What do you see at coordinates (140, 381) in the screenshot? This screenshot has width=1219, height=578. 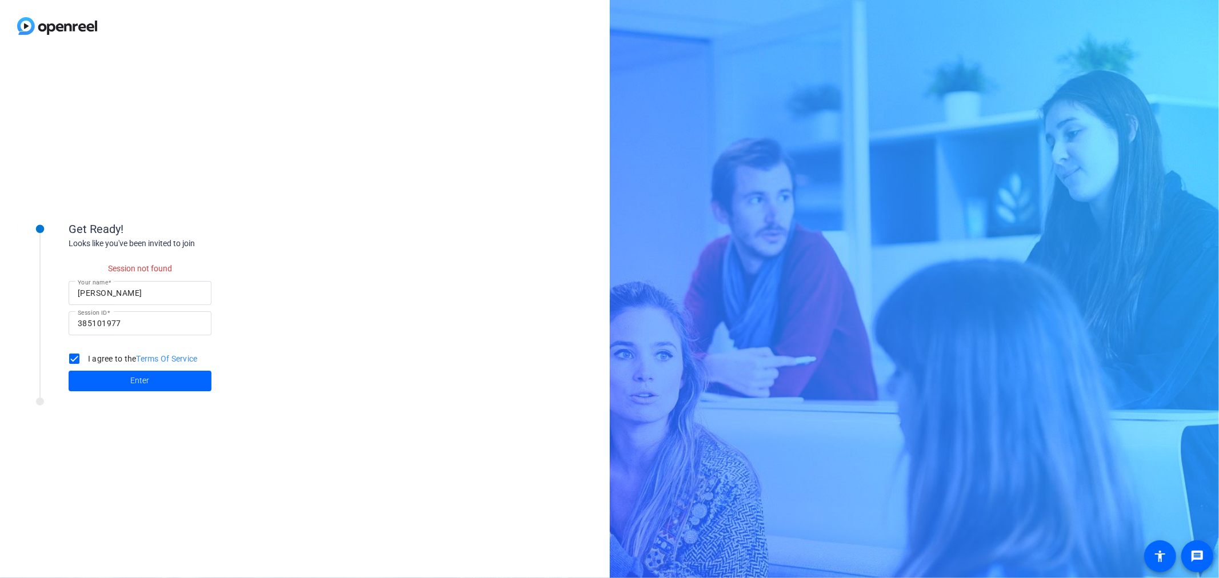 I see `button: Enter` at bounding box center [140, 381].